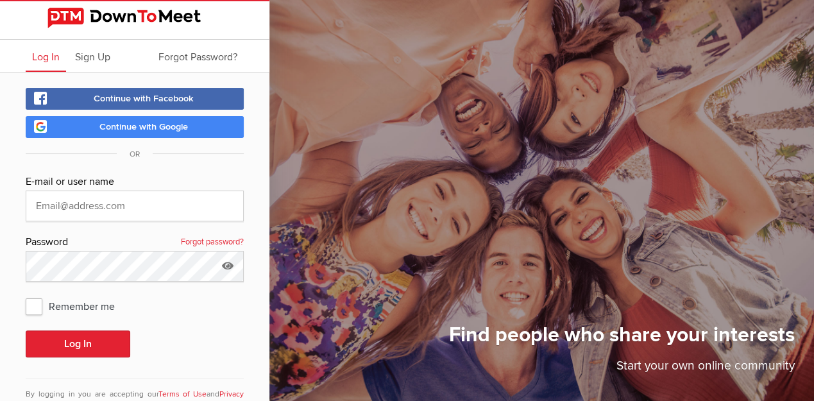 Image resolution: width=814 pixels, height=401 pixels. I want to click on span: Sign Up, so click(92, 57).